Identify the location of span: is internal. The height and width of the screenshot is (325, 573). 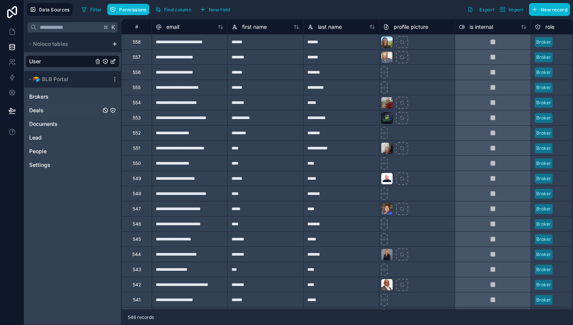
(481, 27).